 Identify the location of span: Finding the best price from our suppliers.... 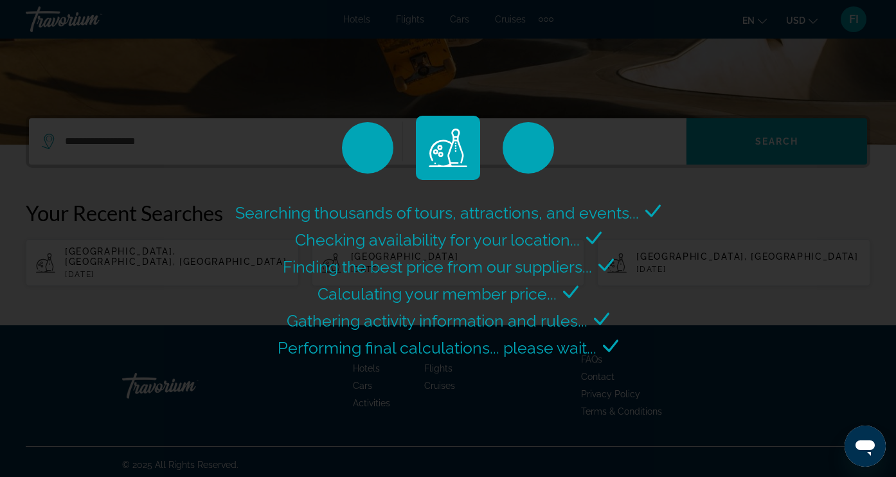
(437, 267).